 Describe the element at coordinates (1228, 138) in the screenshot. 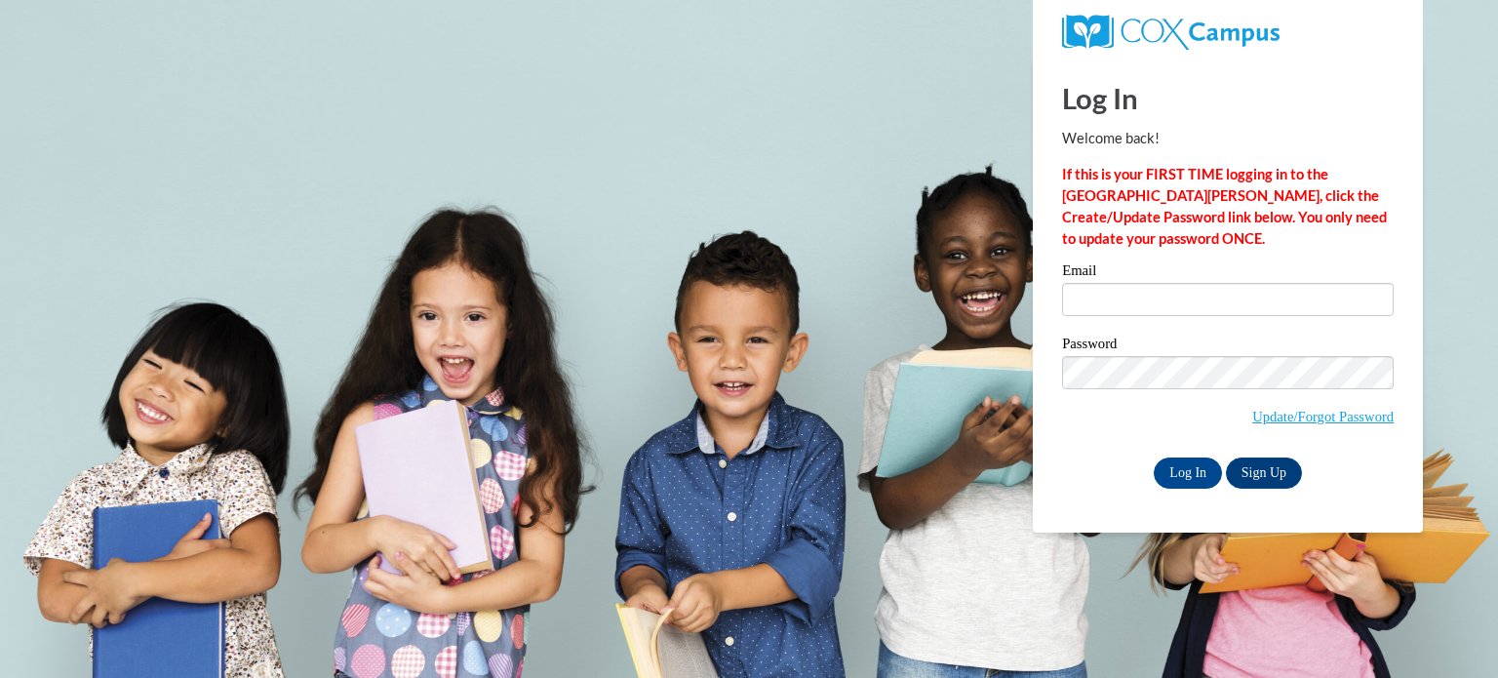

I see `p: Welcome back!` at that location.